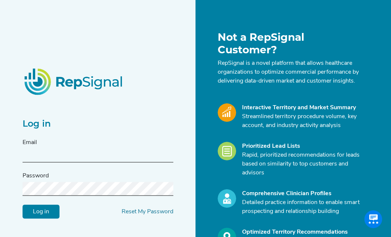 This screenshot has width=391, height=237. Describe the element at coordinates (148, 211) in the screenshot. I see `a: Reset My Password` at that location.